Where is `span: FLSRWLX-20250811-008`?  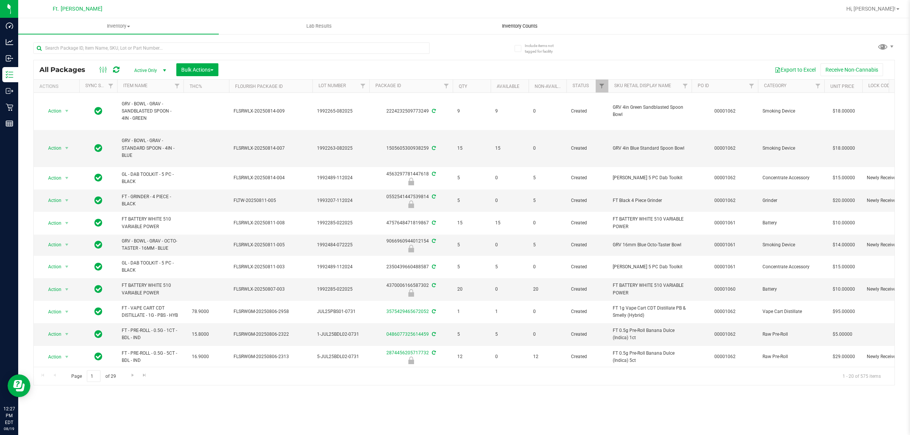 span: FLSRWLX-20250811-008 is located at coordinates (271, 223).